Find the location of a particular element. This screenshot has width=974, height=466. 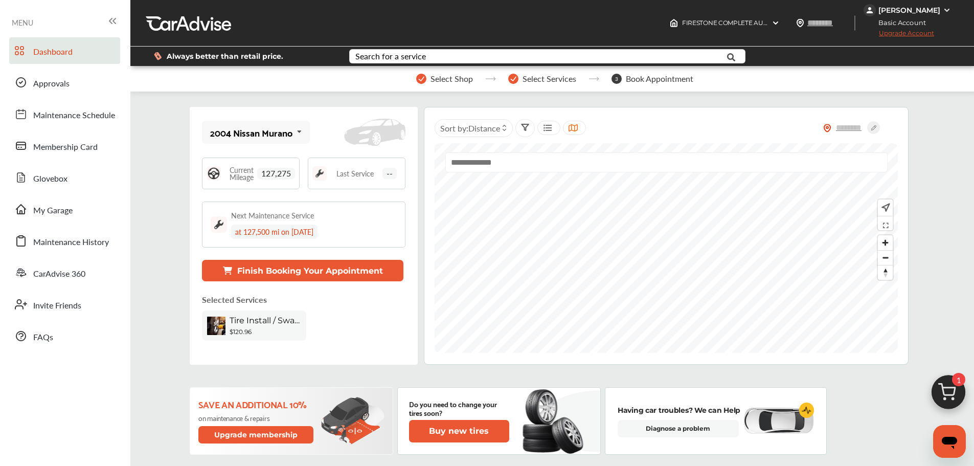

span: Tire Install / Swap Tires is located at coordinates (265, 320).